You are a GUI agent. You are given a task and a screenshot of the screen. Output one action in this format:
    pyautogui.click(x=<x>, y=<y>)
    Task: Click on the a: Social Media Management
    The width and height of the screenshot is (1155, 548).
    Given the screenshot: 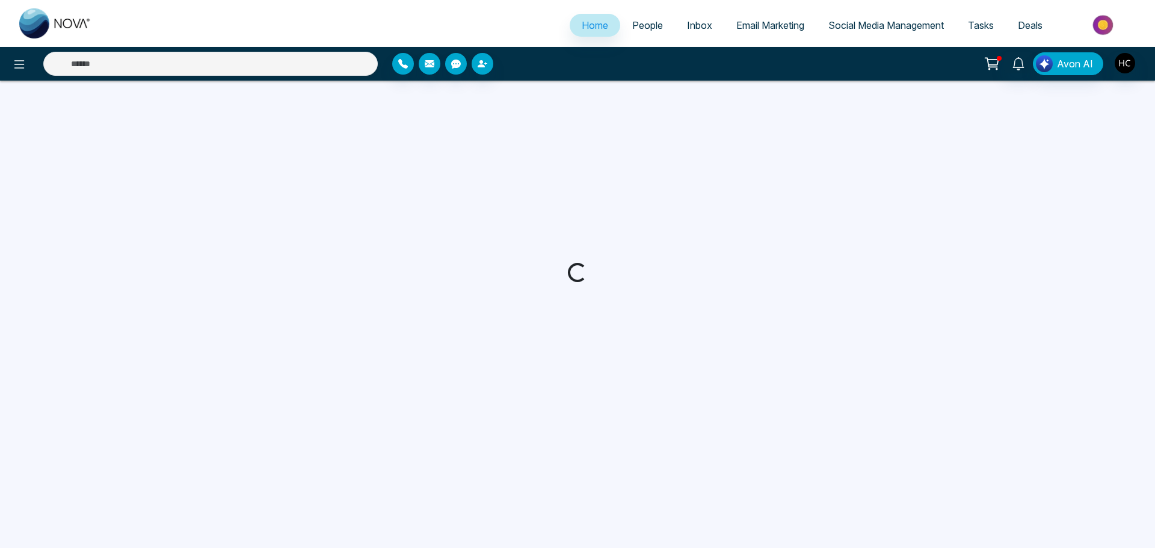 What is the action you would take?
    pyautogui.click(x=886, y=25)
    